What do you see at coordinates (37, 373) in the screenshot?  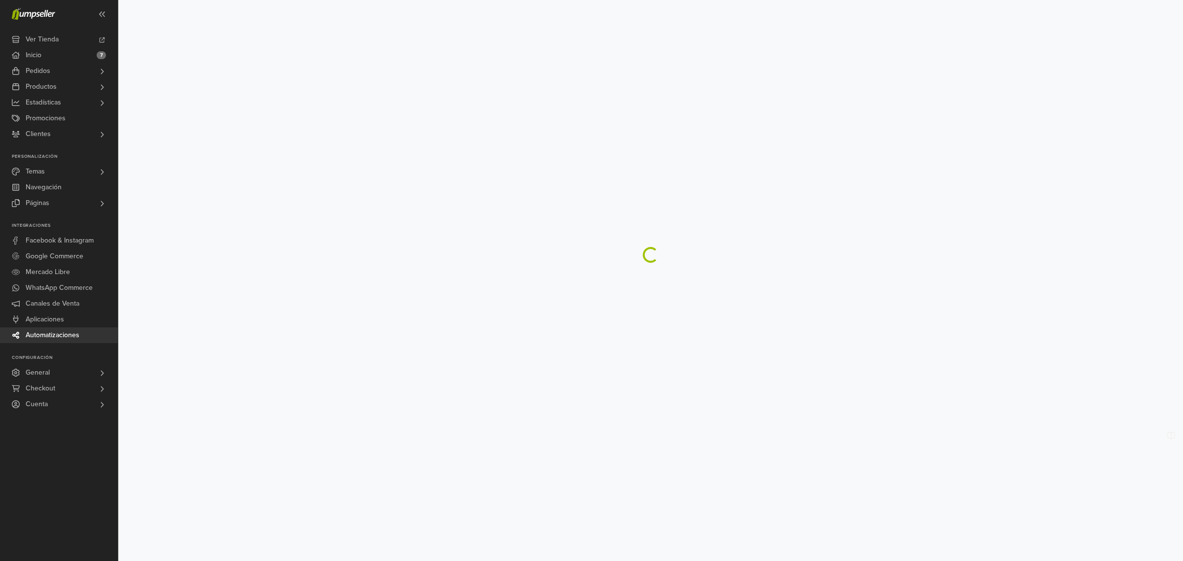 I see `span: General` at bounding box center [37, 373].